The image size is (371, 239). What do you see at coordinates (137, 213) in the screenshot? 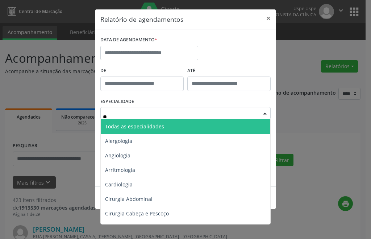
I see `span: Cirurgia Cabeça e Pescoço` at bounding box center [137, 213].